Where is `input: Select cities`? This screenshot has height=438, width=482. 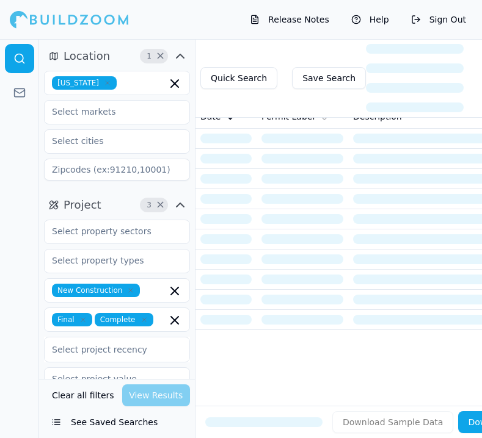
input: Select cities is located at coordinates (109, 141).